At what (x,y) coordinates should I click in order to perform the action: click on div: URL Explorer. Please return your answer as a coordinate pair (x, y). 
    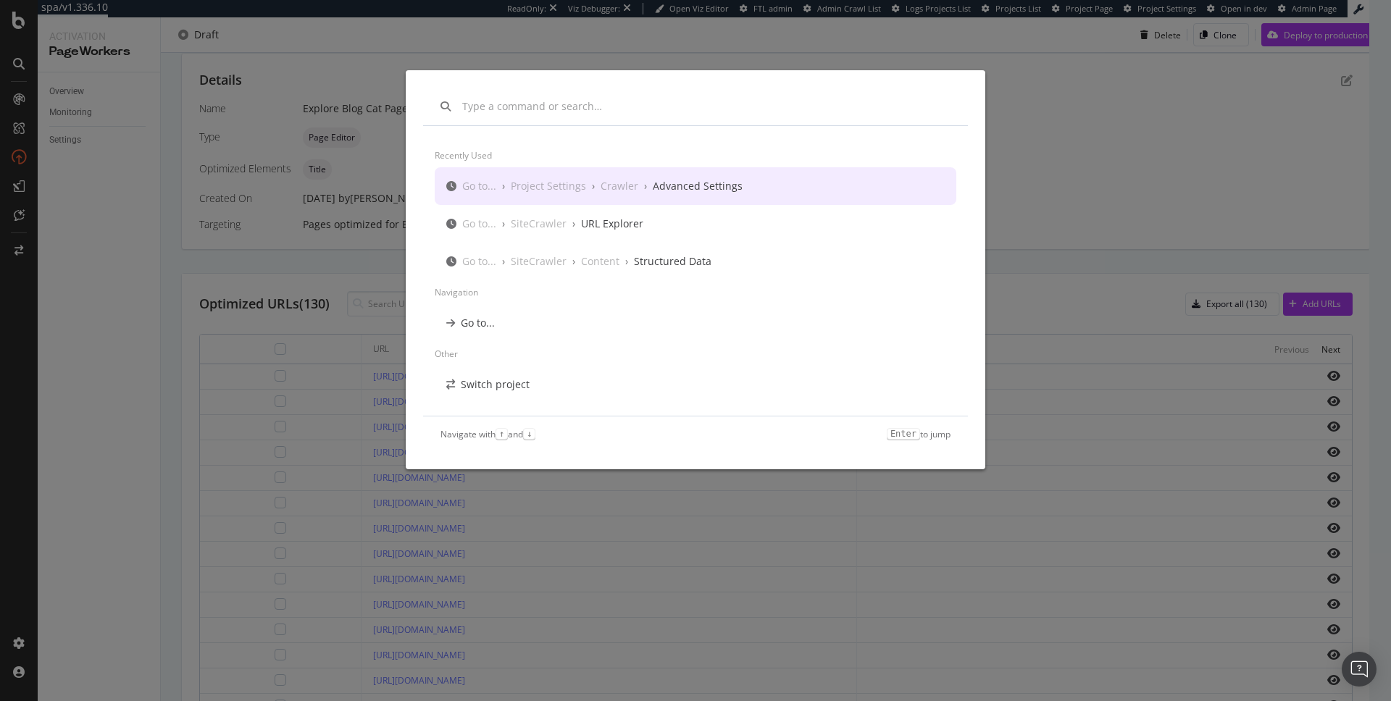
    Looking at the image, I should click on (612, 224).